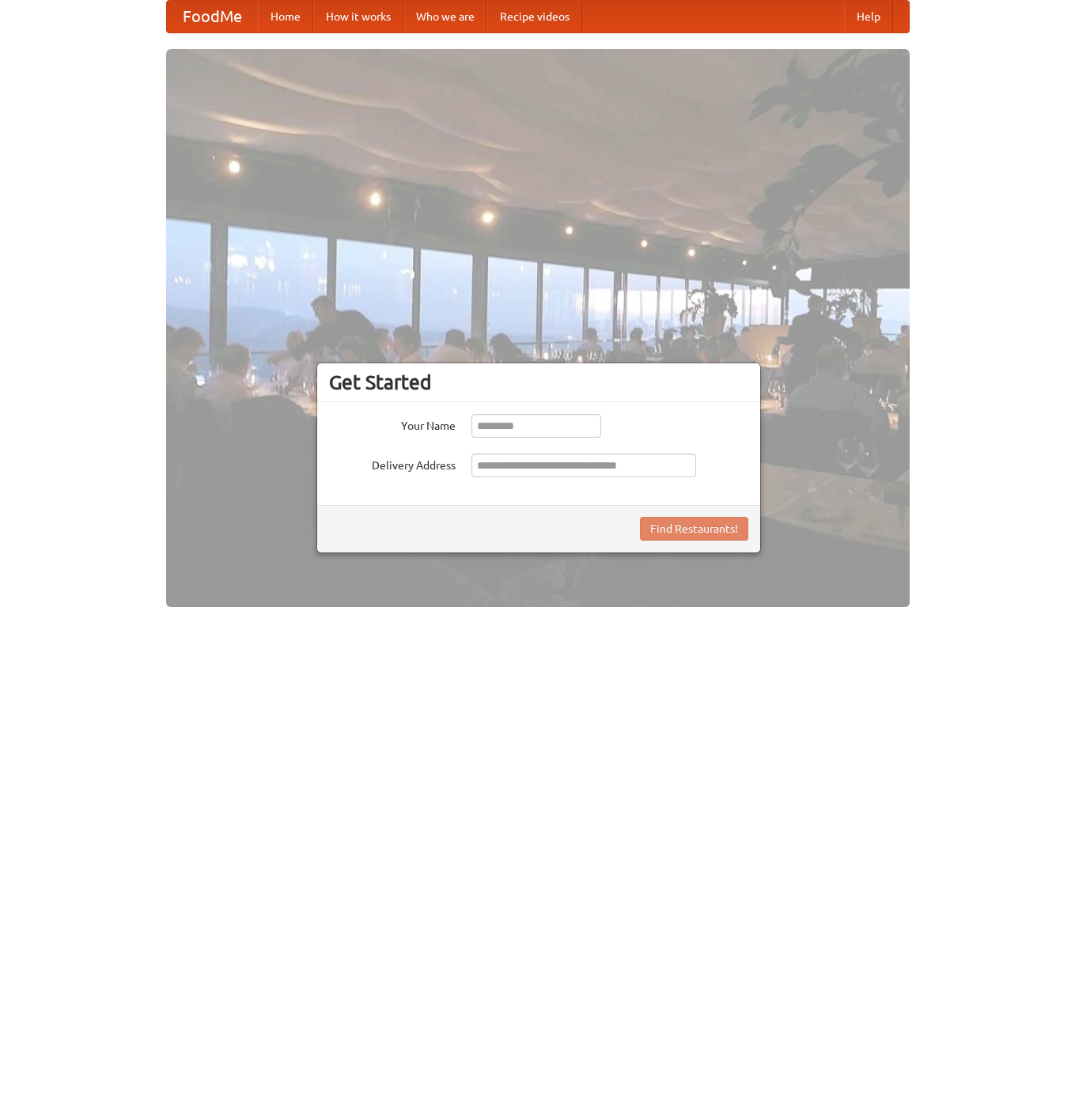 The width and height of the screenshot is (1075, 1120). What do you see at coordinates (393, 423) in the screenshot?
I see `label: Your Name` at bounding box center [393, 423].